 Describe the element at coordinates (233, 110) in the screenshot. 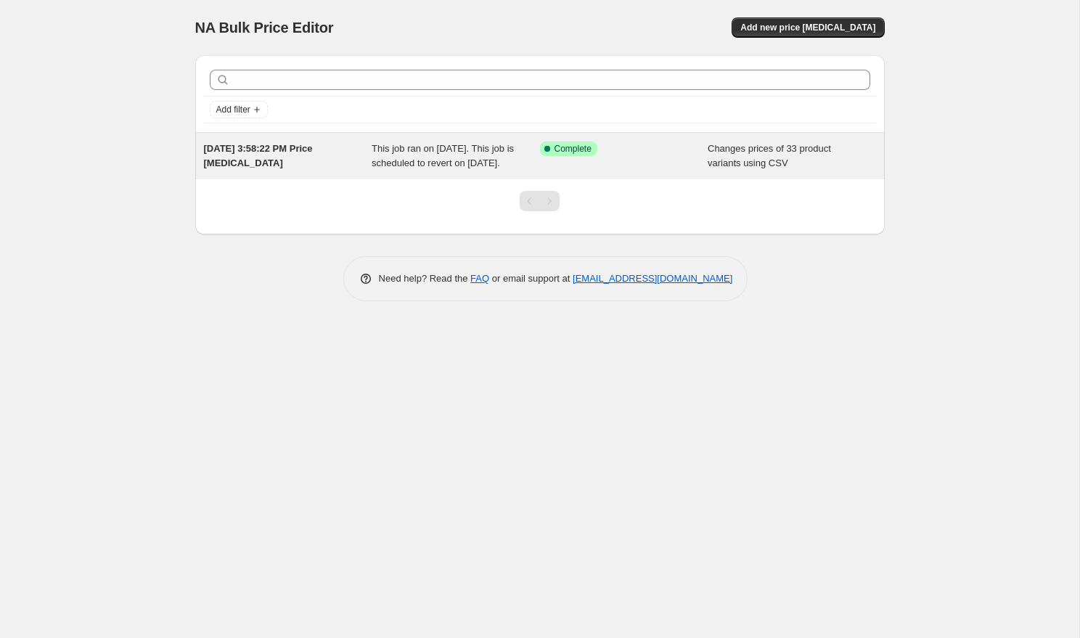

I see `span: Add filter` at that location.